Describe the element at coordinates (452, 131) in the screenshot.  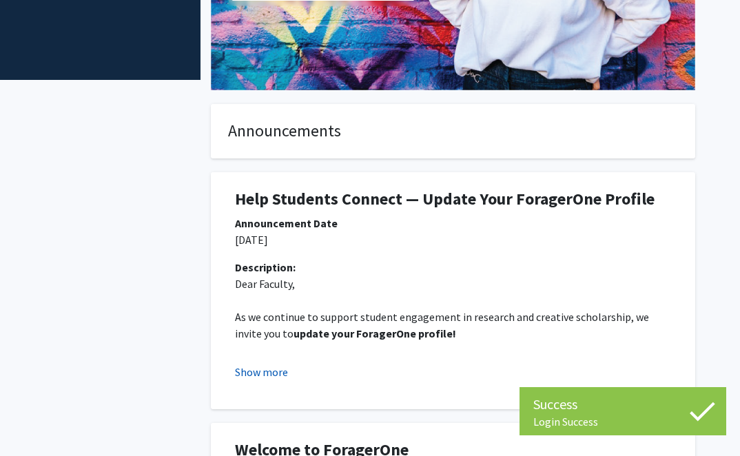
I see `h4: Announcements` at that location.